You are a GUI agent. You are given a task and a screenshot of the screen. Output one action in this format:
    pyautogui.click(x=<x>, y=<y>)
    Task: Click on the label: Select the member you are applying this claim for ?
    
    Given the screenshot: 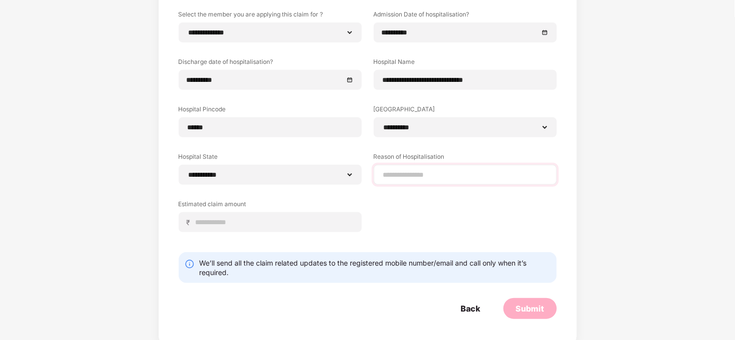 What is the action you would take?
    pyautogui.click(x=270, y=16)
    